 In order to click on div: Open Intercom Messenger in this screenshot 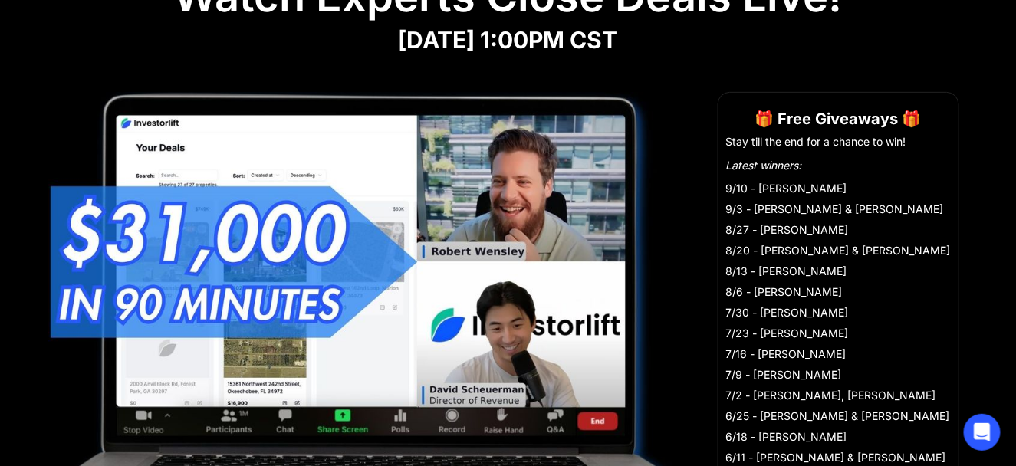, I will do `click(982, 432)`.